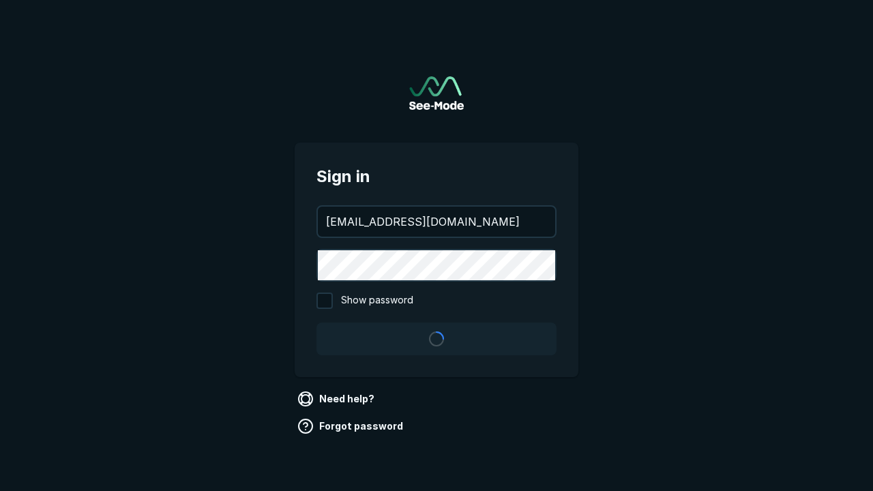  I want to click on a: Forgot password, so click(351, 426).